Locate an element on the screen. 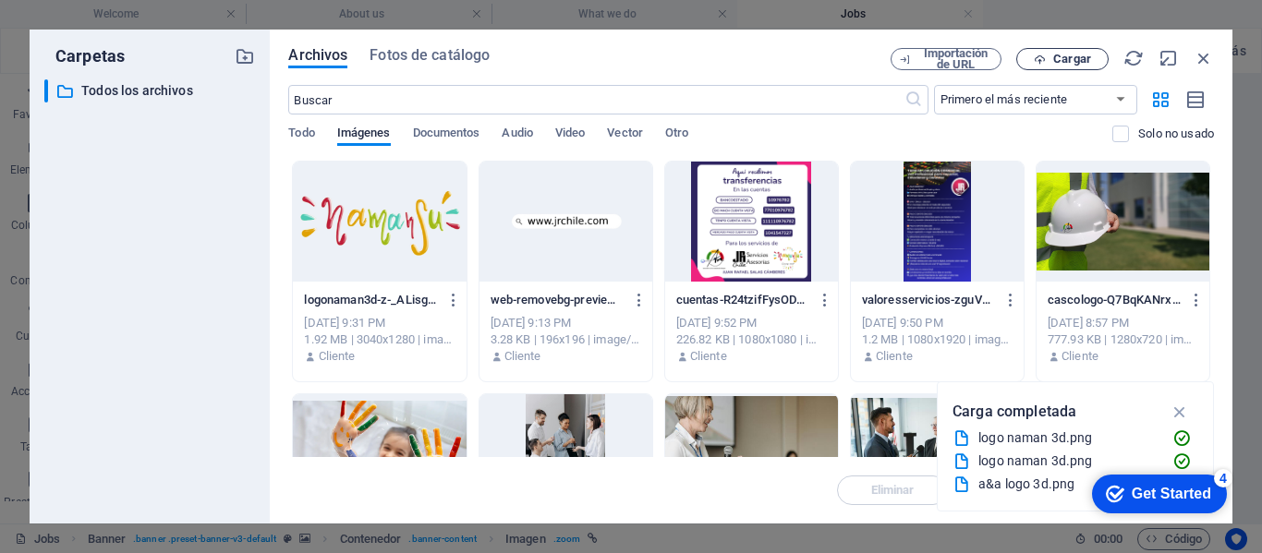 The height and width of the screenshot is (553, 1262). span: Fotos de catálogo is located at coordinates (430, 55).